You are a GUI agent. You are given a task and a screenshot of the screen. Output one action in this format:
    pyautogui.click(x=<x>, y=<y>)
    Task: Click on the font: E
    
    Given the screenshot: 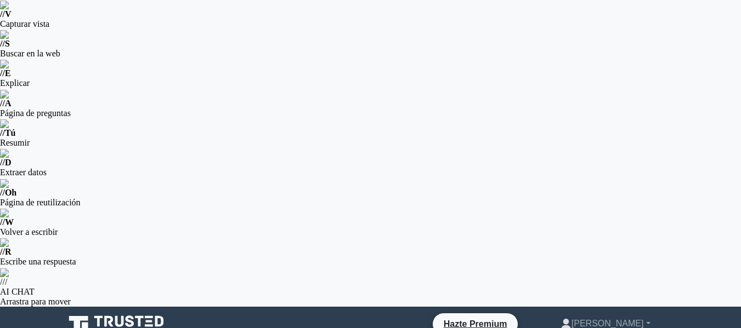 What is the action you would take?
    pyautogui.click(x=8, y=73)
    